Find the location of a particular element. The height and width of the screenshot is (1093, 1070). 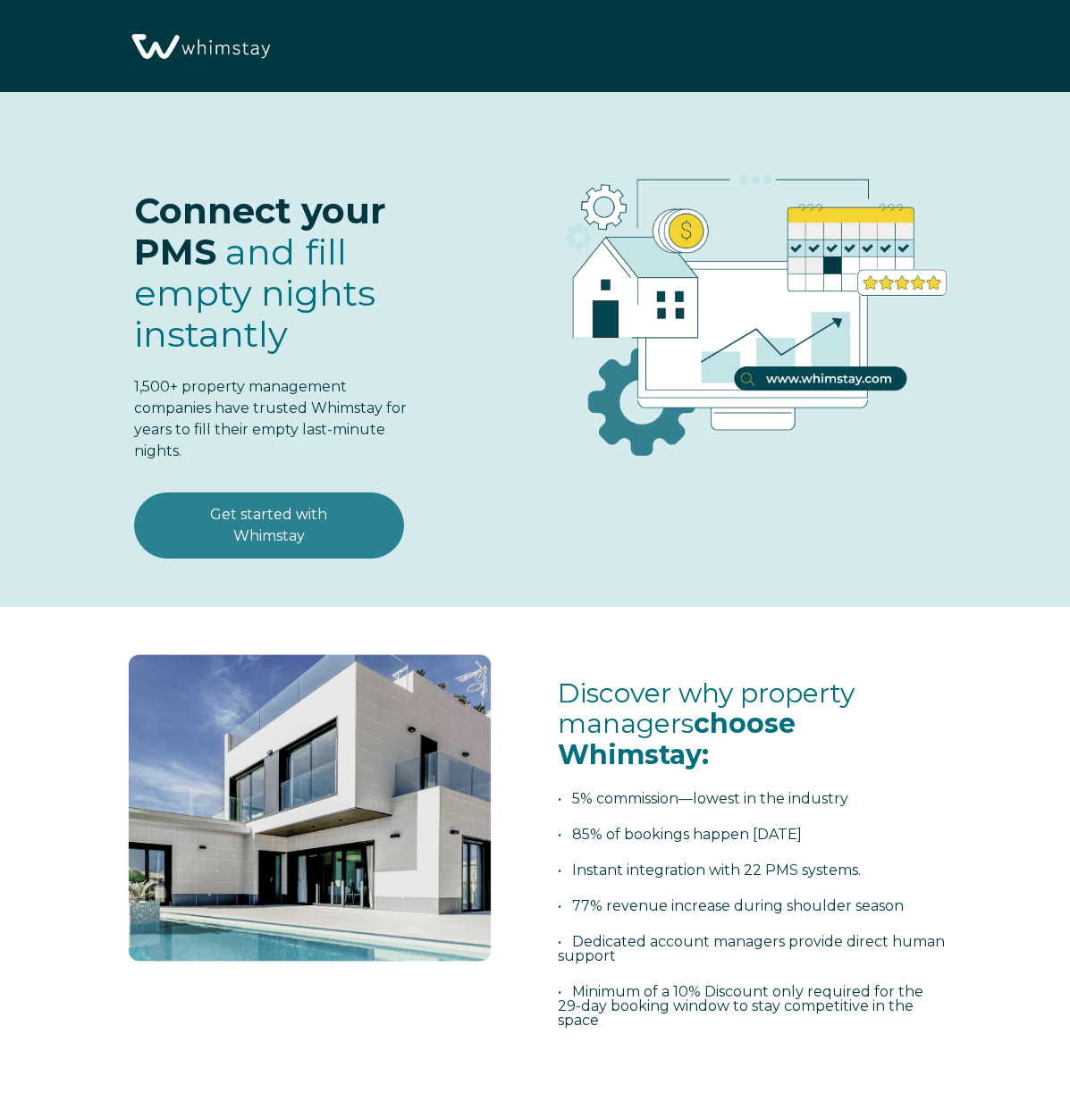

span: and is located at coordinates (255, 292).